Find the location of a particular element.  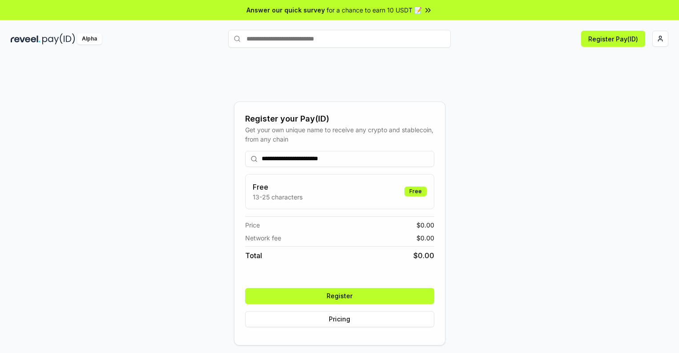

p: 13-25 characters is located at coordinates (278, 197).